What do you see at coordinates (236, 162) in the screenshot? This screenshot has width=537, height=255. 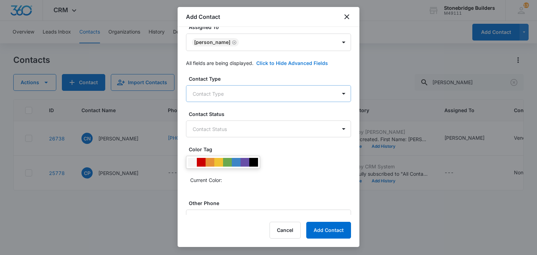 I see `div: #3d85c6` at bounding box center [236, 162].